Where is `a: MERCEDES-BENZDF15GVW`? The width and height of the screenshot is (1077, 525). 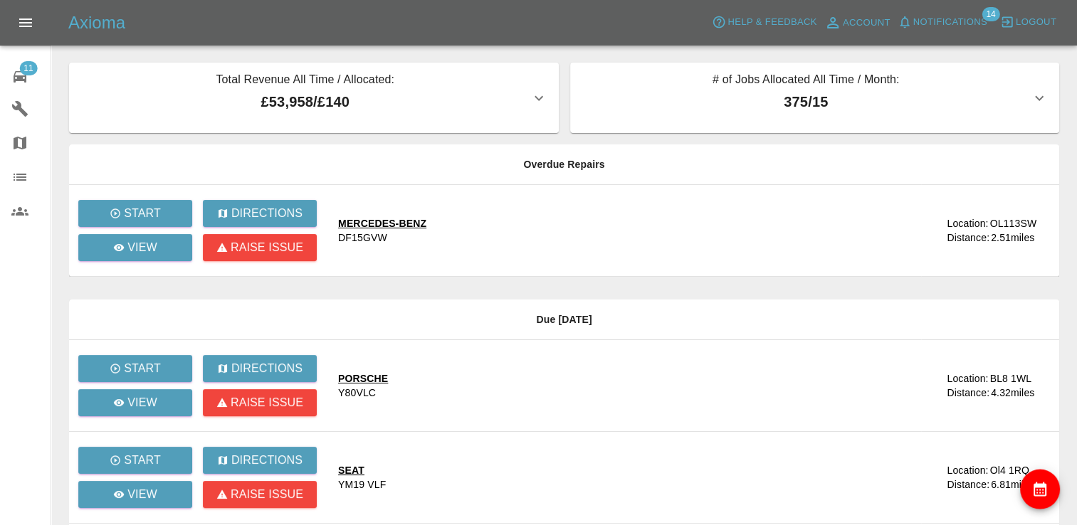
a: MERCEDES-BENZDF15GVW is located at coordinates (624, 231).